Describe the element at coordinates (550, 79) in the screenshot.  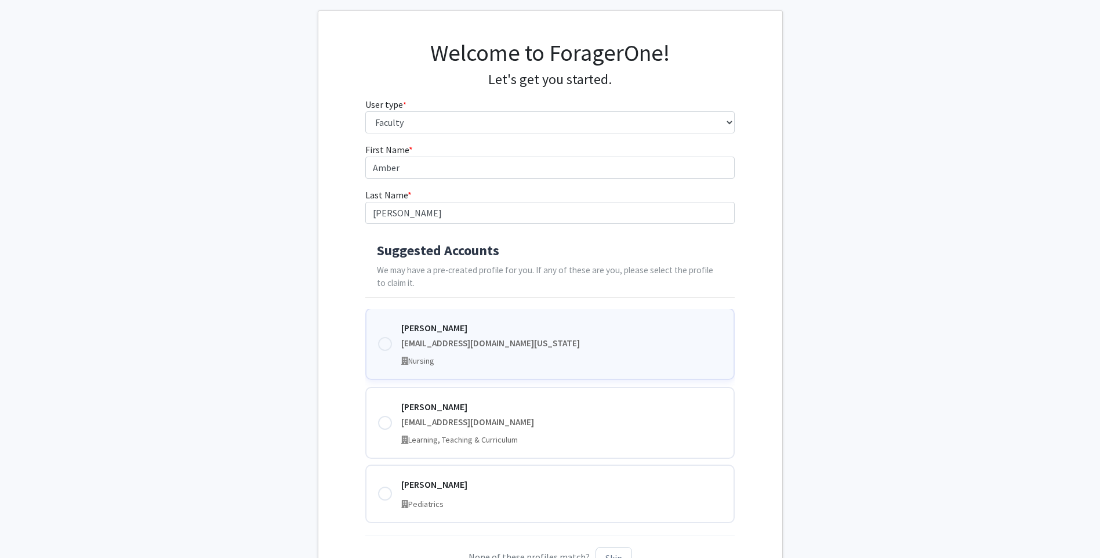
I see `h4: Let's get you started.` at that location.